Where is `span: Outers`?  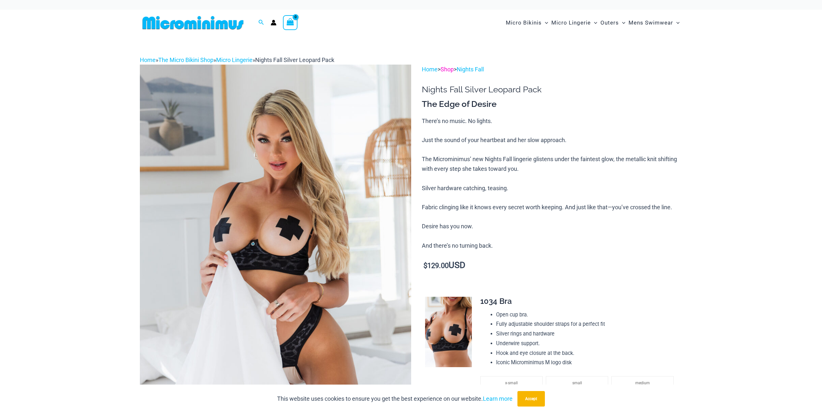
span: Outers is located at coordinates (610, 23).